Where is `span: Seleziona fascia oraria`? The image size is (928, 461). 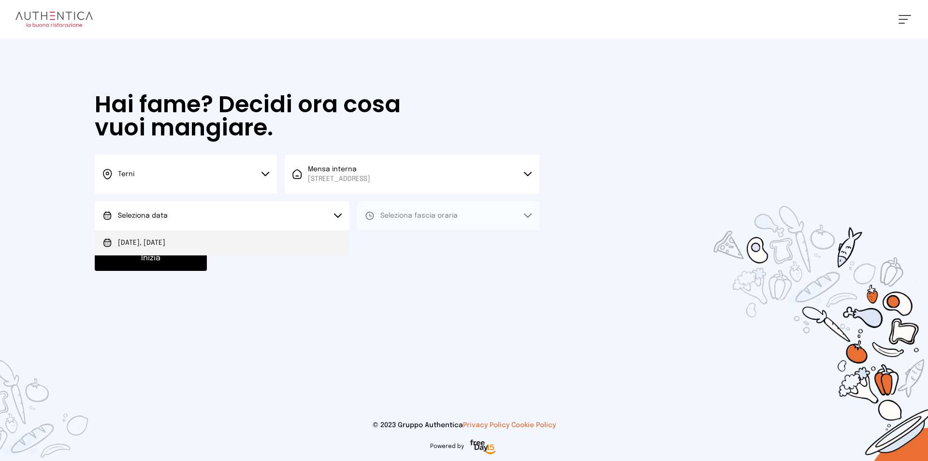 span: Seleziona fascia oraria is located at coordinates (419, 216).